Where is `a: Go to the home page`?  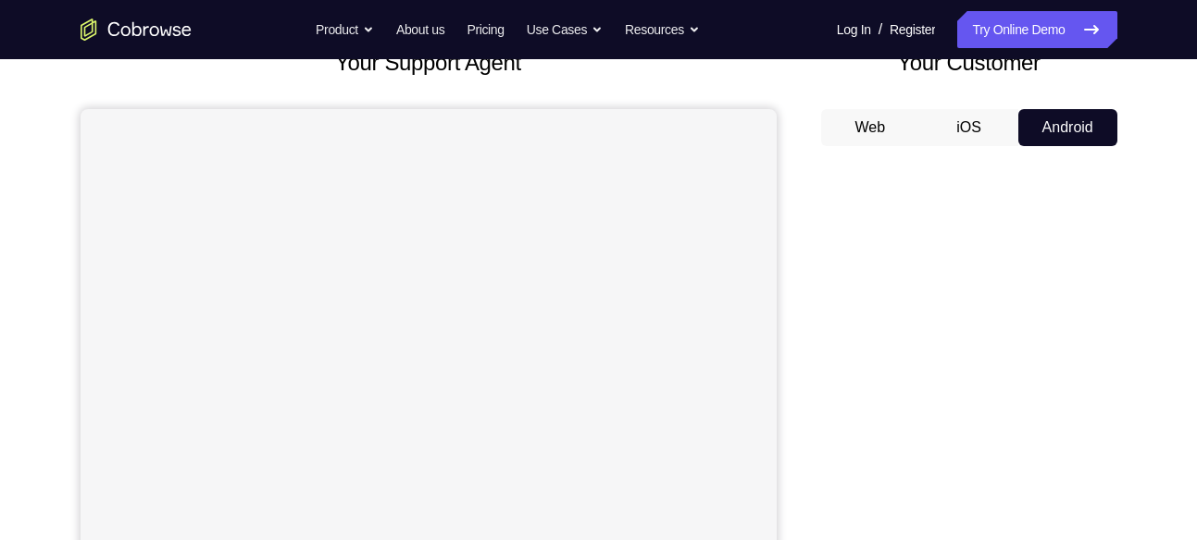 a: Go to the home page is located at coordinates (136, 30).